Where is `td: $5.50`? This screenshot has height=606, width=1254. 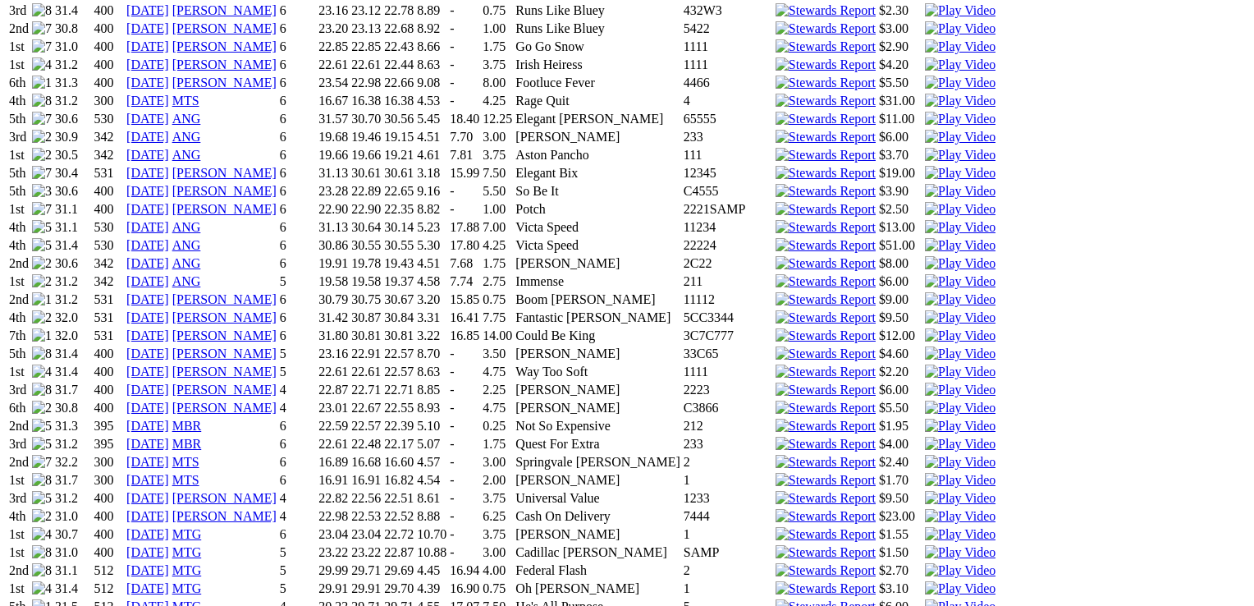 td: $5.50 is located at coordinates (900, 83).